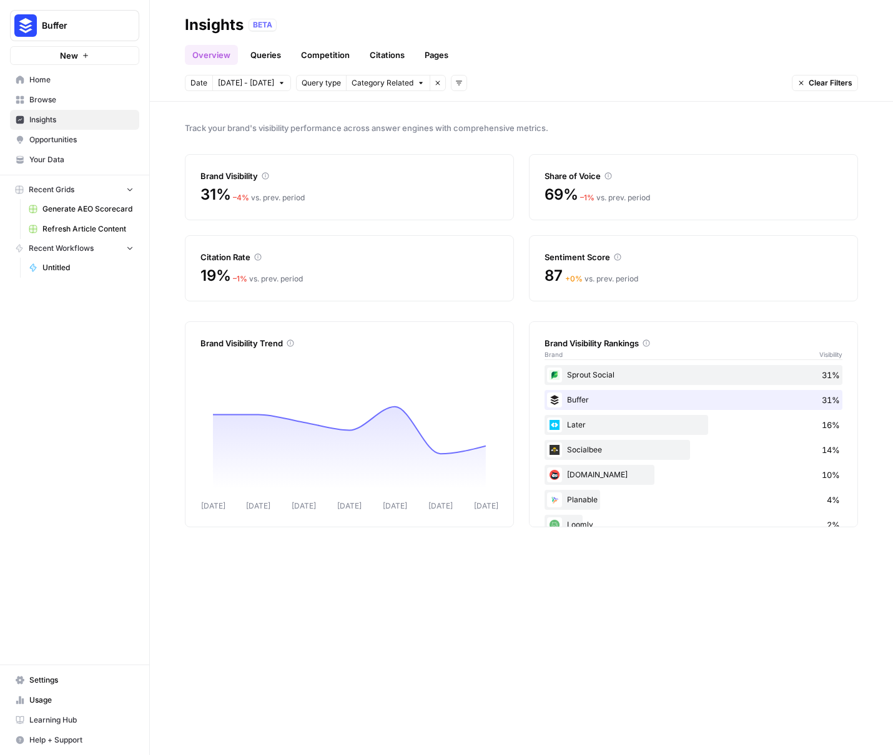  Describe the element at coordinates (88, 268) in the screenshot. I see `span: Untitled` at that location.